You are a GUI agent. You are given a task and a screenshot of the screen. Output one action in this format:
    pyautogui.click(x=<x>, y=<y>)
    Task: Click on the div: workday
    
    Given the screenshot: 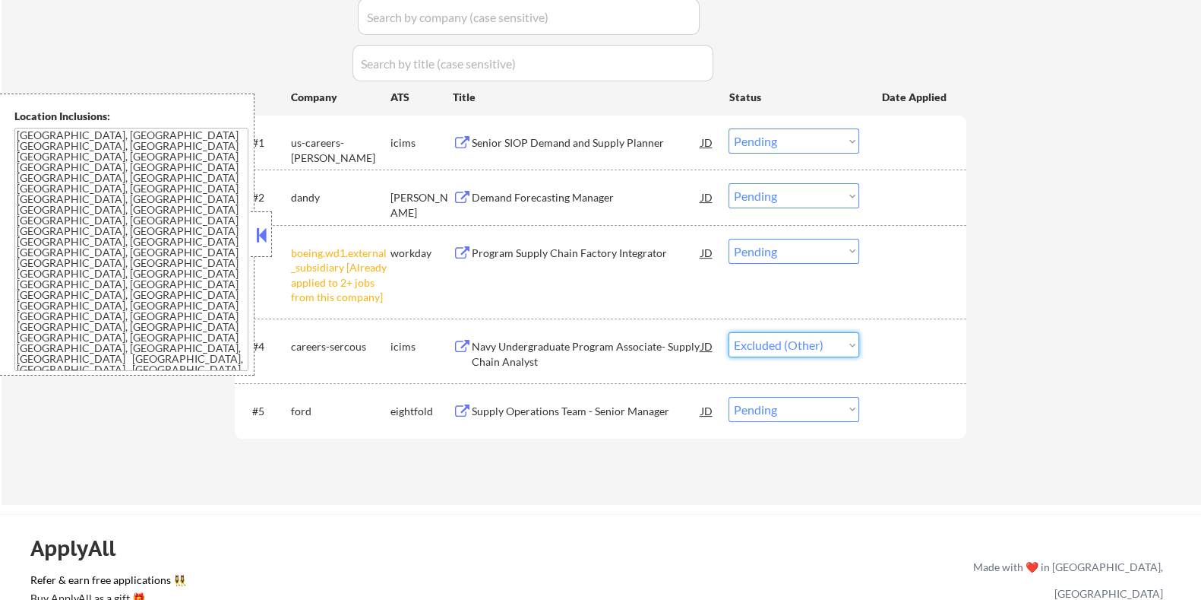 What is the action you would take?
    pyautogui.click(x=421, y=253)
    